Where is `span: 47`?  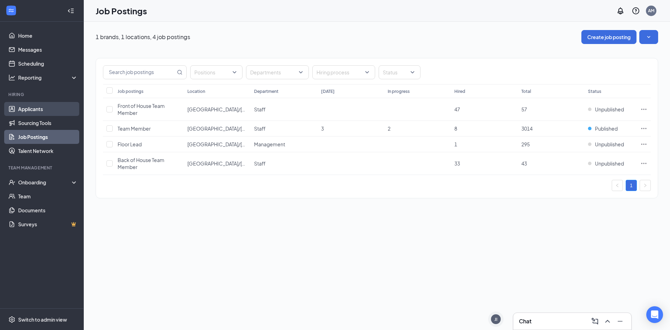
span: 47 is located at coordinates (457, 109).